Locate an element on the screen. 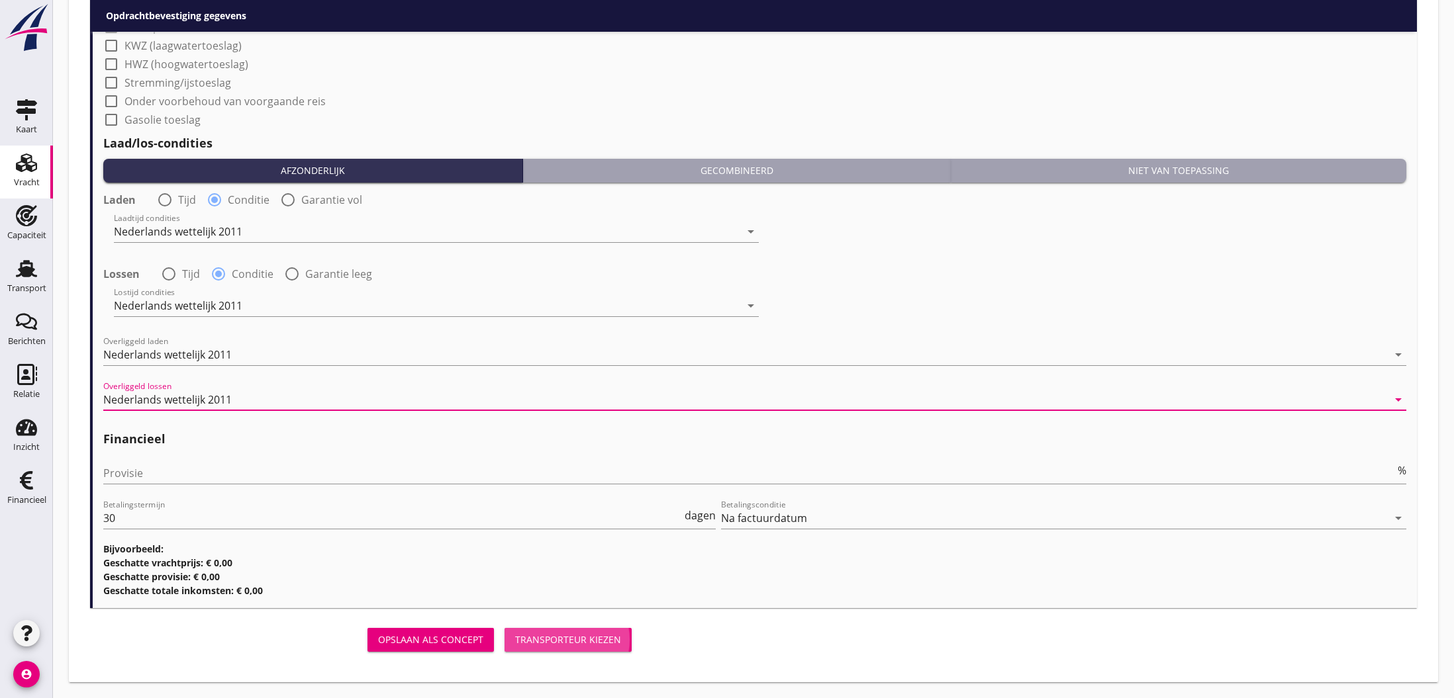 The width and height of the screenshot is (1454, 698). div: Opslaan als concept is located at coordinates (430, 639).